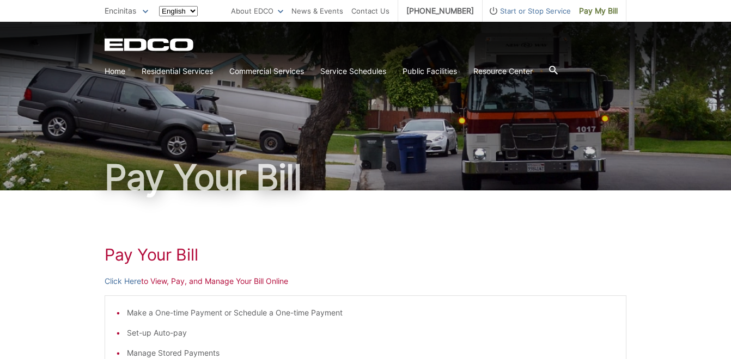 The height and width of the screenshot is (359, 731). I want to click on select: Select a language, so click(178, 11).